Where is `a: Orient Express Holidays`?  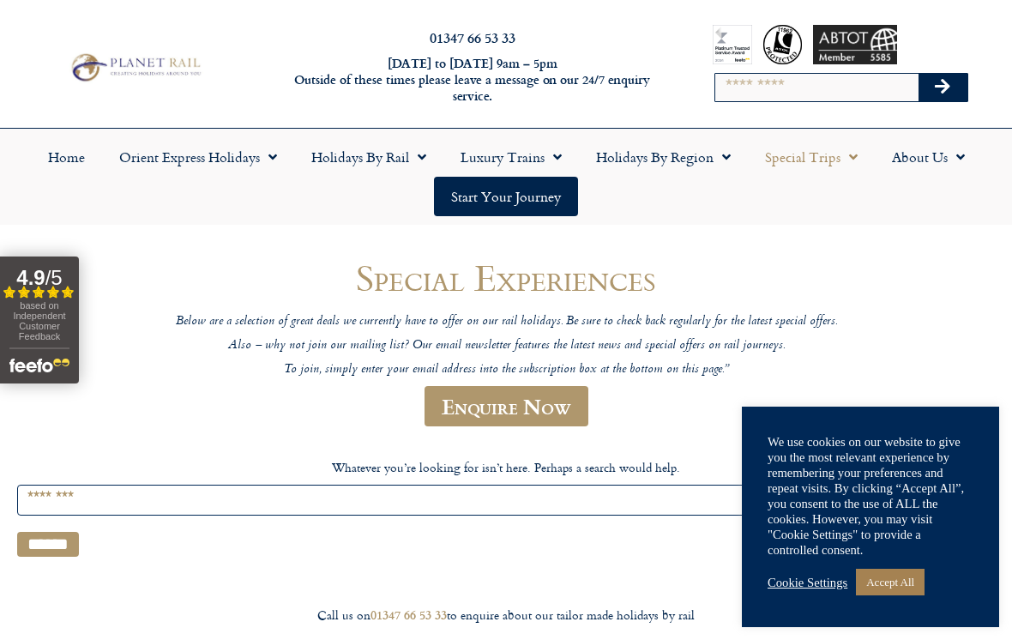 a: Orient Express Holidays is located at coordinates (198, 157).